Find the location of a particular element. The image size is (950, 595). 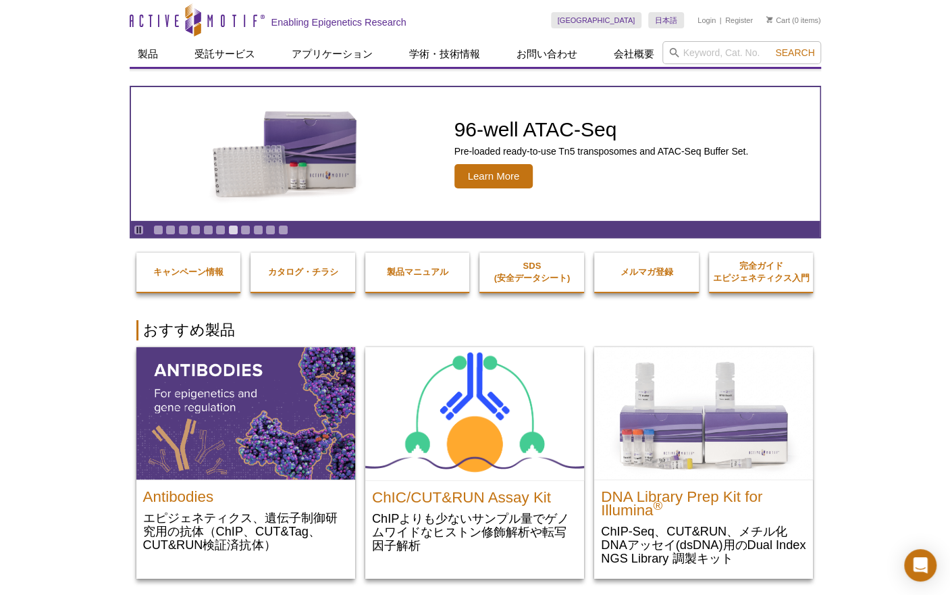

a: キャンペーン情報 is located at coordinates (188, 272).